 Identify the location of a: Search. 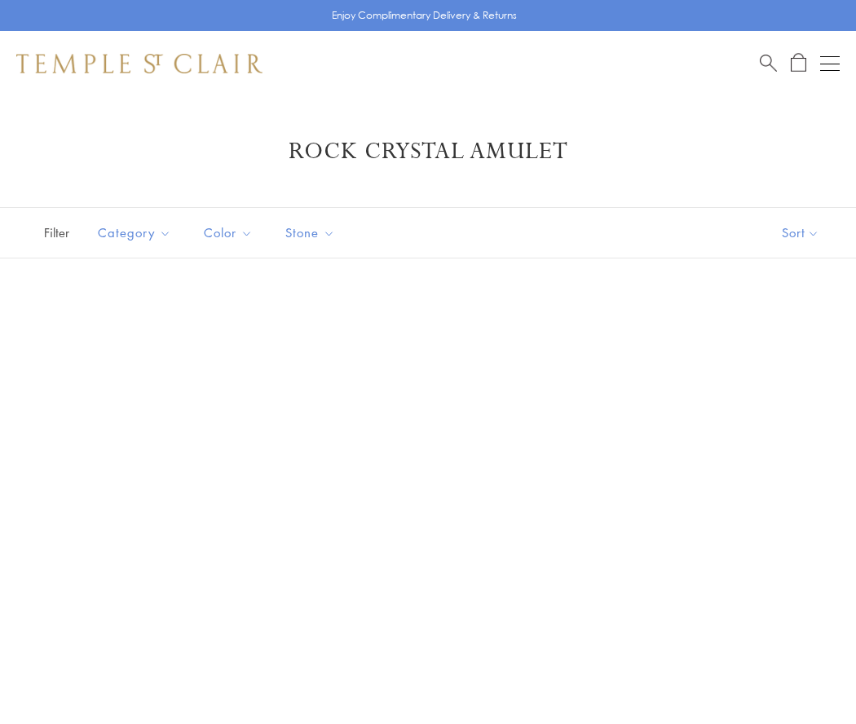
(768, 63).